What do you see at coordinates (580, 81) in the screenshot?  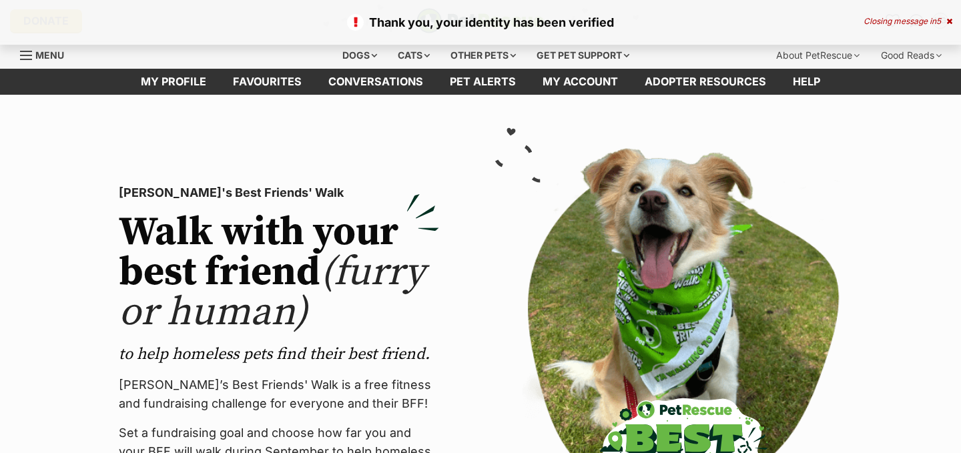 I see `a: My account` at bounding box center [580, 81].